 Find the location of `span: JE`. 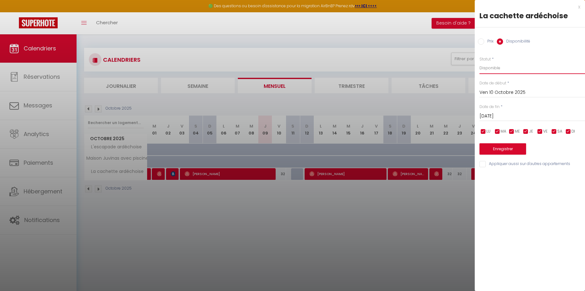

span: JE is located at coordinates (531, 131).